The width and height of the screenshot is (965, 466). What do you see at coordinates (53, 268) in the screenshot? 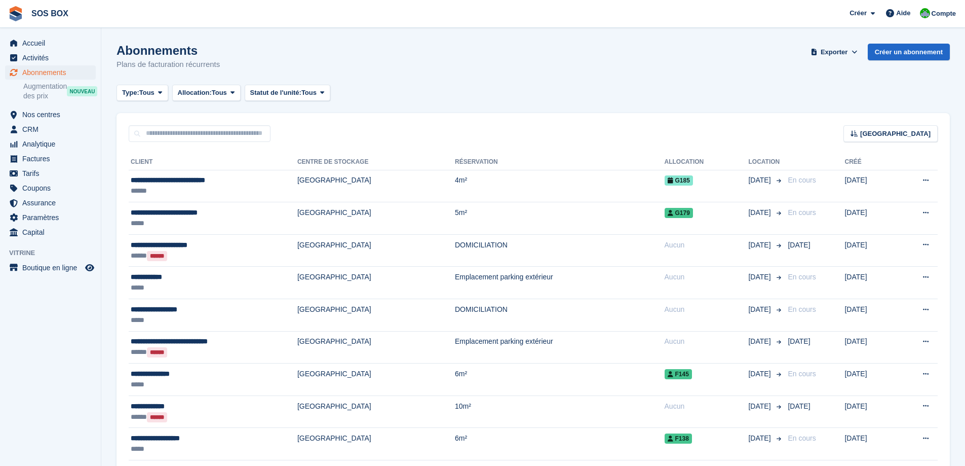
I see `span: Boutique en ligne` at bounding box center [53, 268].